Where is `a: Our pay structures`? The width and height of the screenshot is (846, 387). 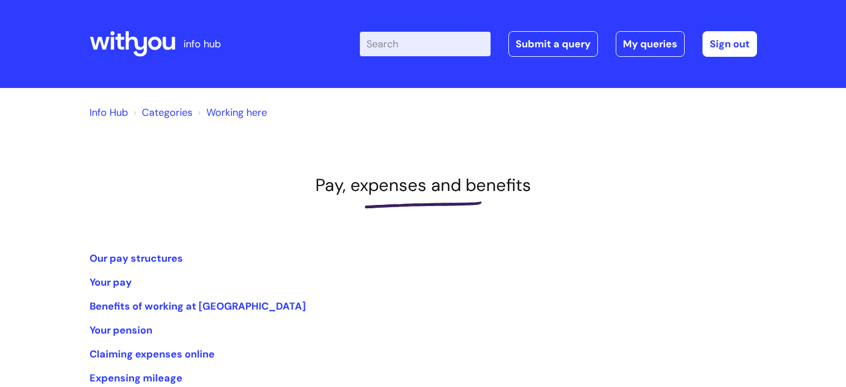
a: Our pay structures is located at coordinates (136, 258).